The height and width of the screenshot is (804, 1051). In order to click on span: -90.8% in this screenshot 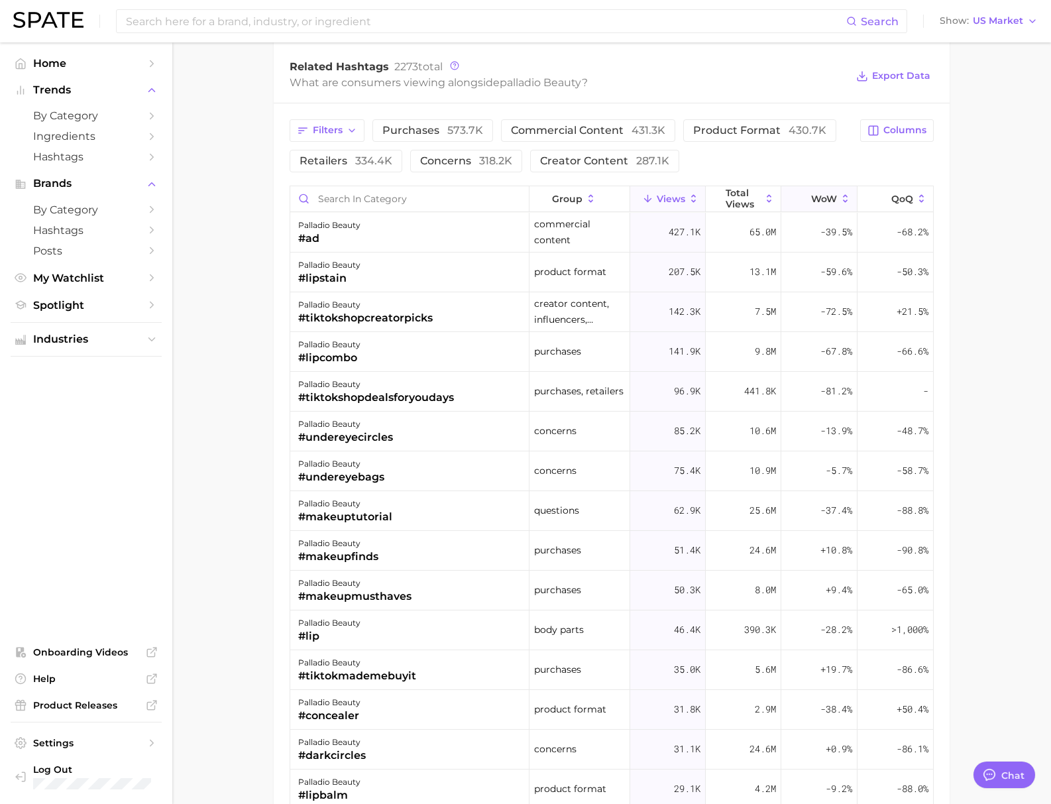, I will do `click(912, 550)`.